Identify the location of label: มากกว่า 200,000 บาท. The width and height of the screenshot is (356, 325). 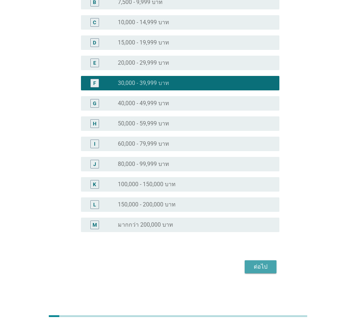
(145, 225).